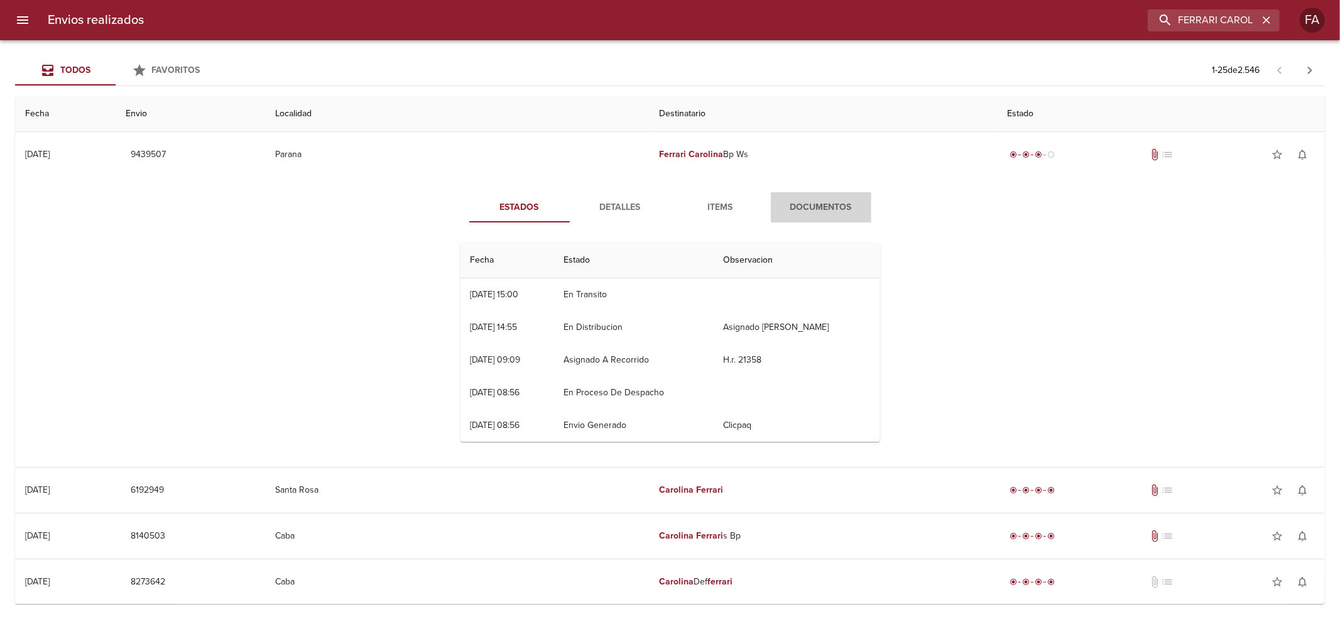  I want to click on td: Clicpaq, so click(797, 425).